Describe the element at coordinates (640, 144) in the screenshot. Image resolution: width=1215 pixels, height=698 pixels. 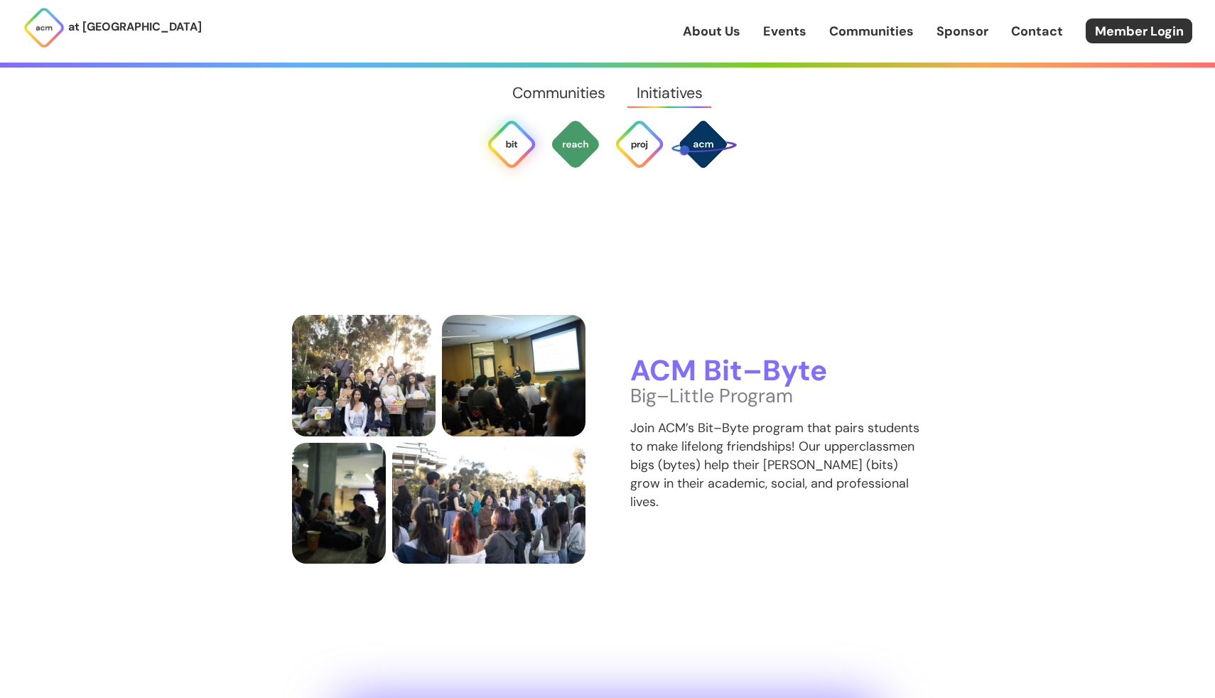
I see `img: ACM Projects` at that location.